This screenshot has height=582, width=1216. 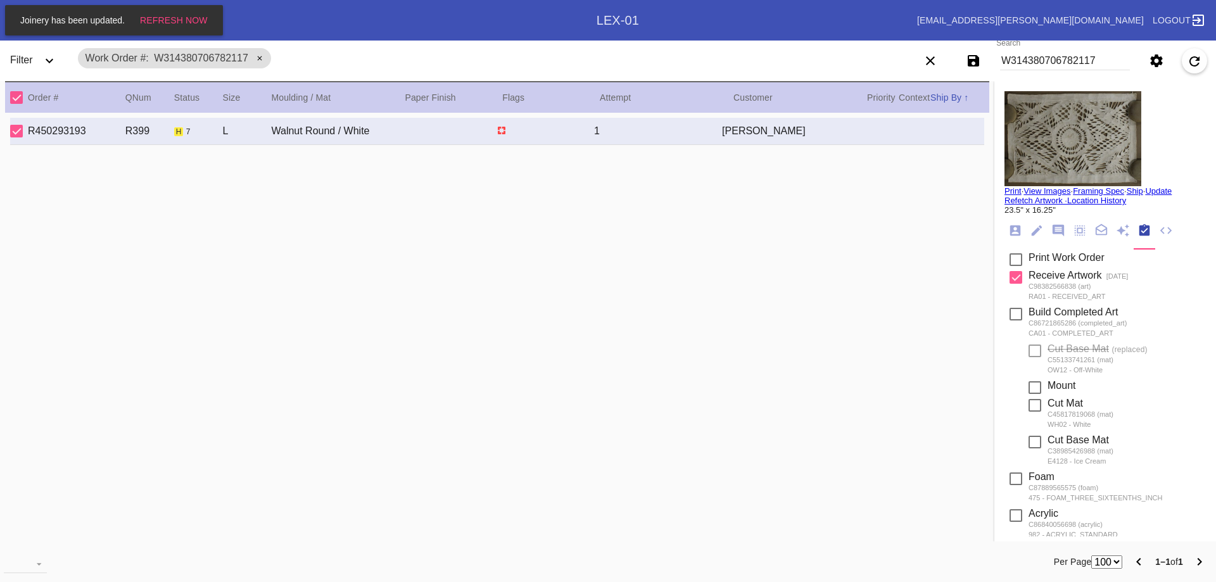 I want to click on div: C38985426988 (mat) E4128 - Ice Cream, so click(x=1080, y=456).